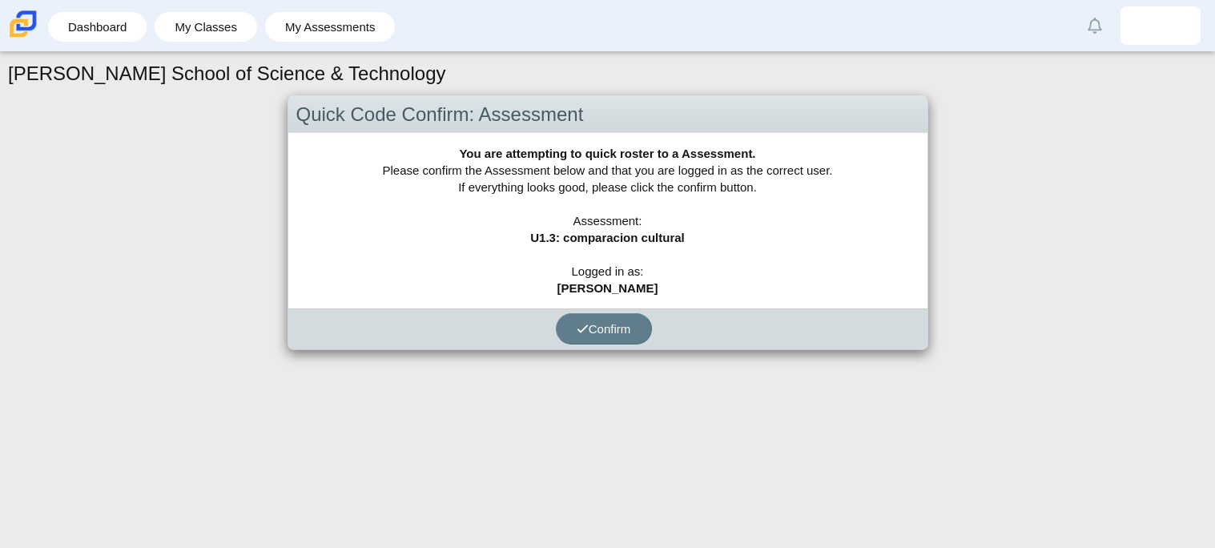 The height and width of the screenshot is (548, 1215). What do you see at coordinates (604, 328) in the screenshot?
I see `button: Confirm` at bounding box center [604, 328].